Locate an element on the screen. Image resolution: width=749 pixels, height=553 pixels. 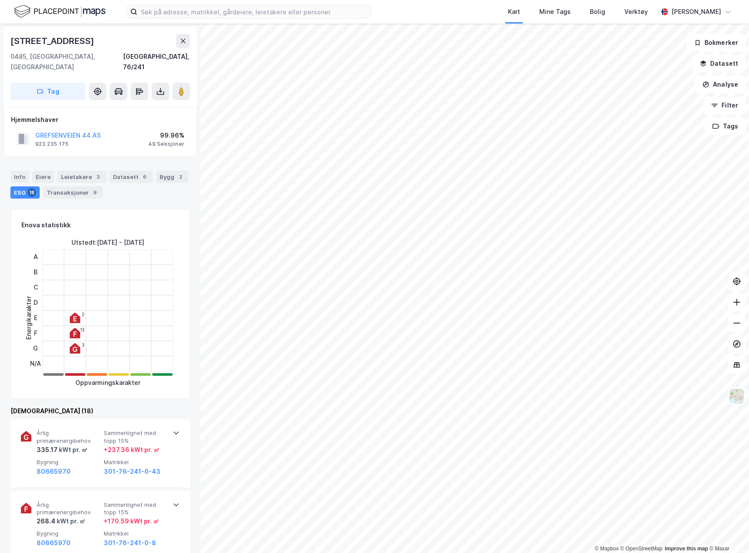
div: Info is located at coordinates (20, 177).